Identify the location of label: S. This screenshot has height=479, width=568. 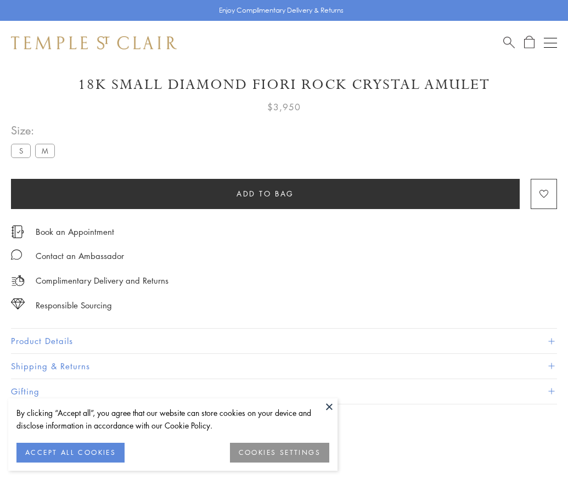
(21, 150).